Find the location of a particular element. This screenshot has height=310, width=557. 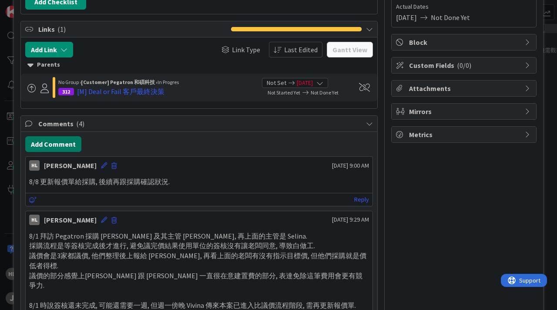

span: Last Edited is located at coordinates (301, 50).